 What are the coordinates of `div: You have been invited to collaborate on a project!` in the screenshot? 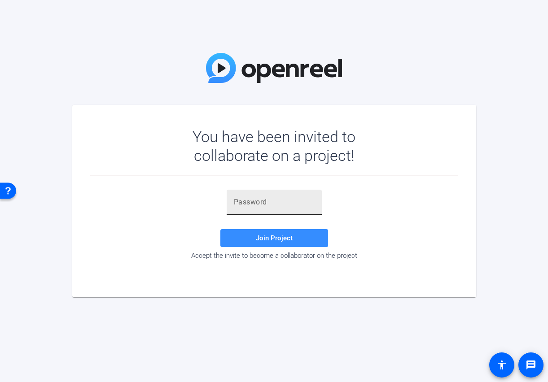 It's located at (274, 146).